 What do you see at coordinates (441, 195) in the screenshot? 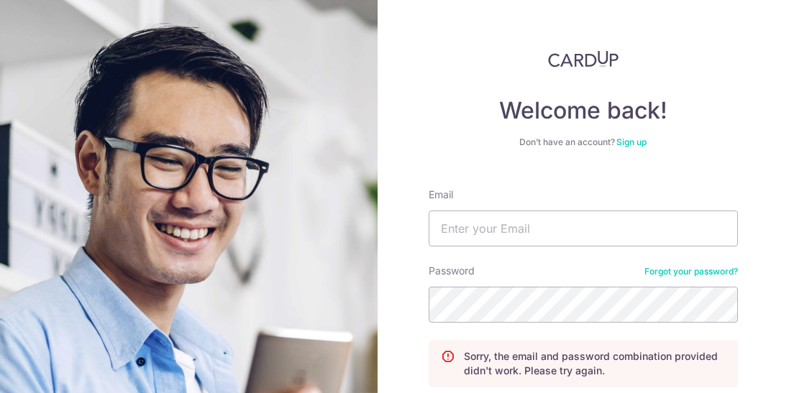
I see `label: Email` at bounding box center [441, 195].